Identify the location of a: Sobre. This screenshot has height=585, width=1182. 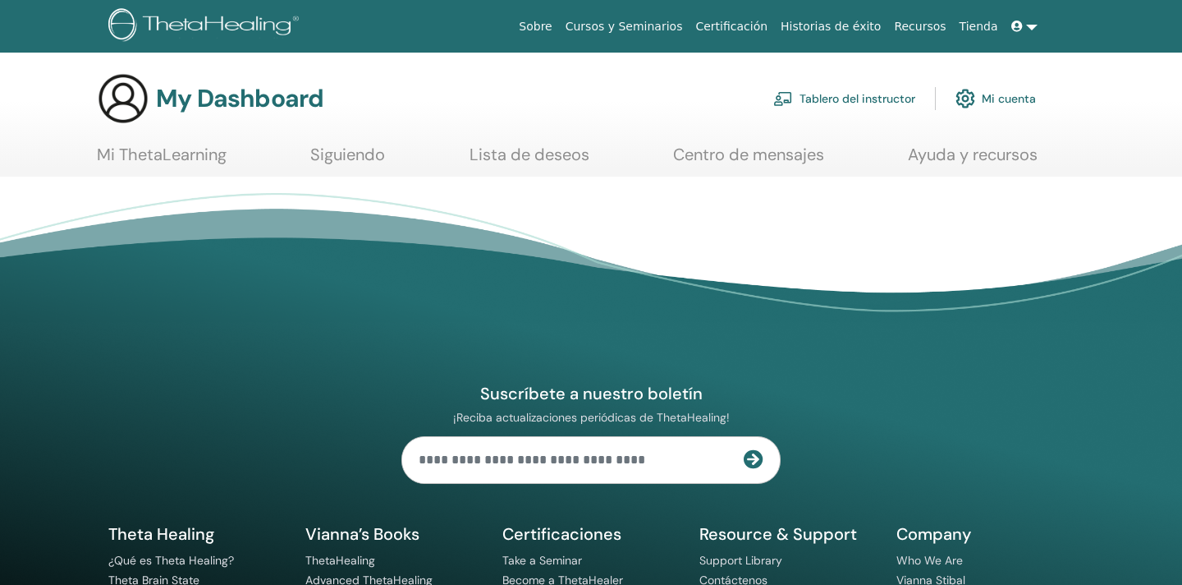
(535, 26).